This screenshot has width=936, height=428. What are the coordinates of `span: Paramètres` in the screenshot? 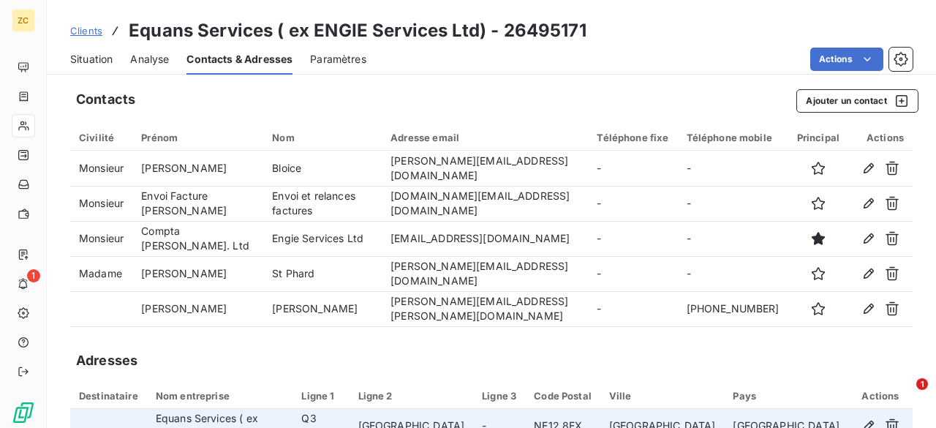 It's located at (338, 59).